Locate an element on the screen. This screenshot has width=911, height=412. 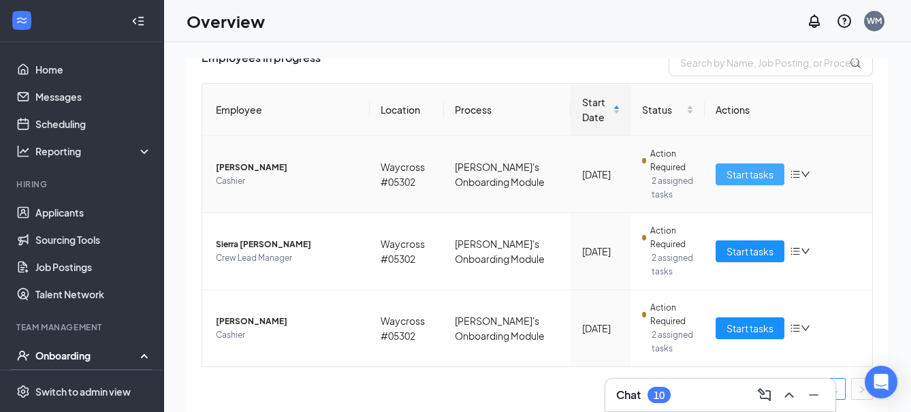
a: Job Postings is located at coordinates (93, 267).